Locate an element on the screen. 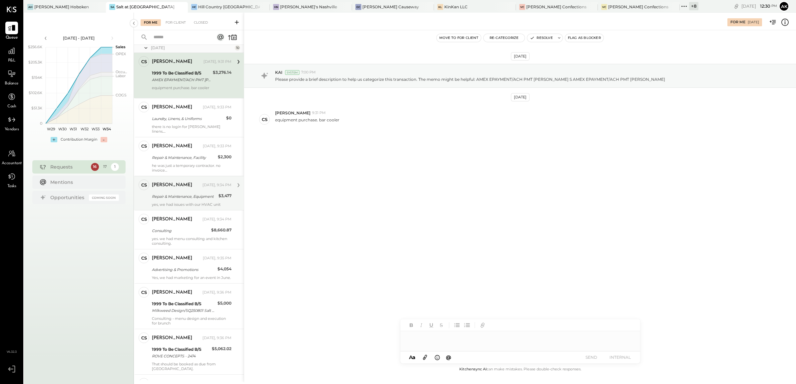 The image size is (796, 384). div: ROVE CONCEPTS - 2474 is located at coordinates (181, 357).